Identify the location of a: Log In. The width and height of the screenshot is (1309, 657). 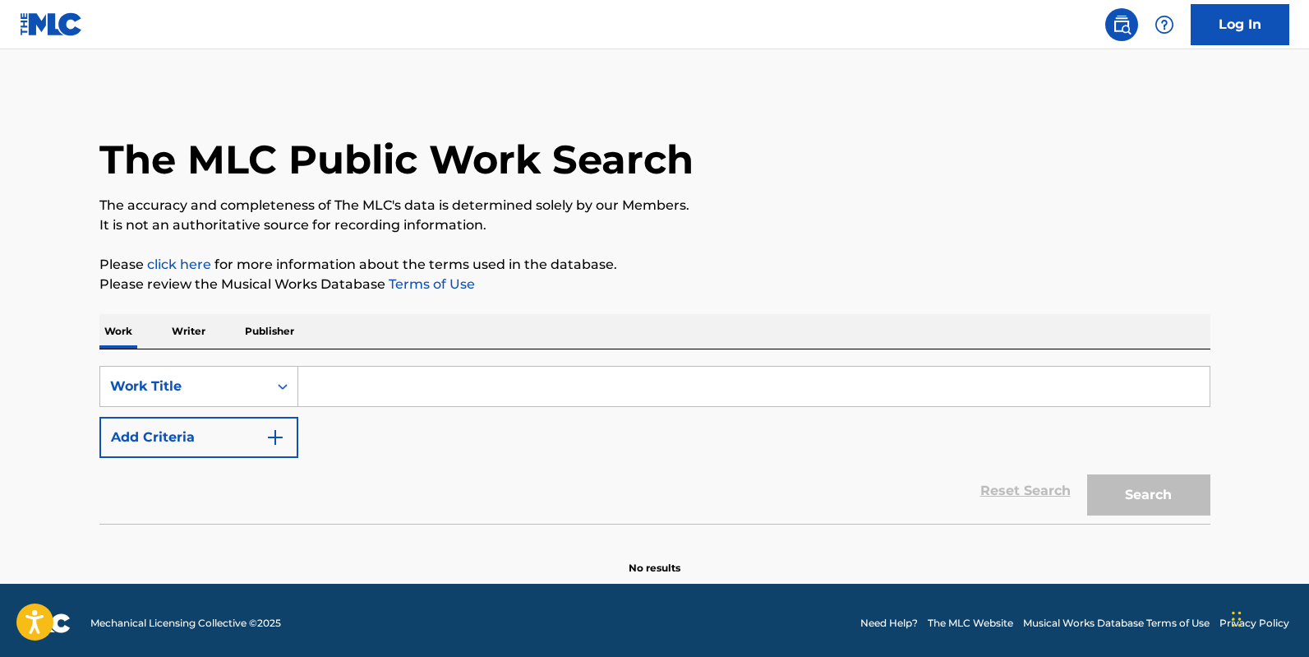
(1240, 25).